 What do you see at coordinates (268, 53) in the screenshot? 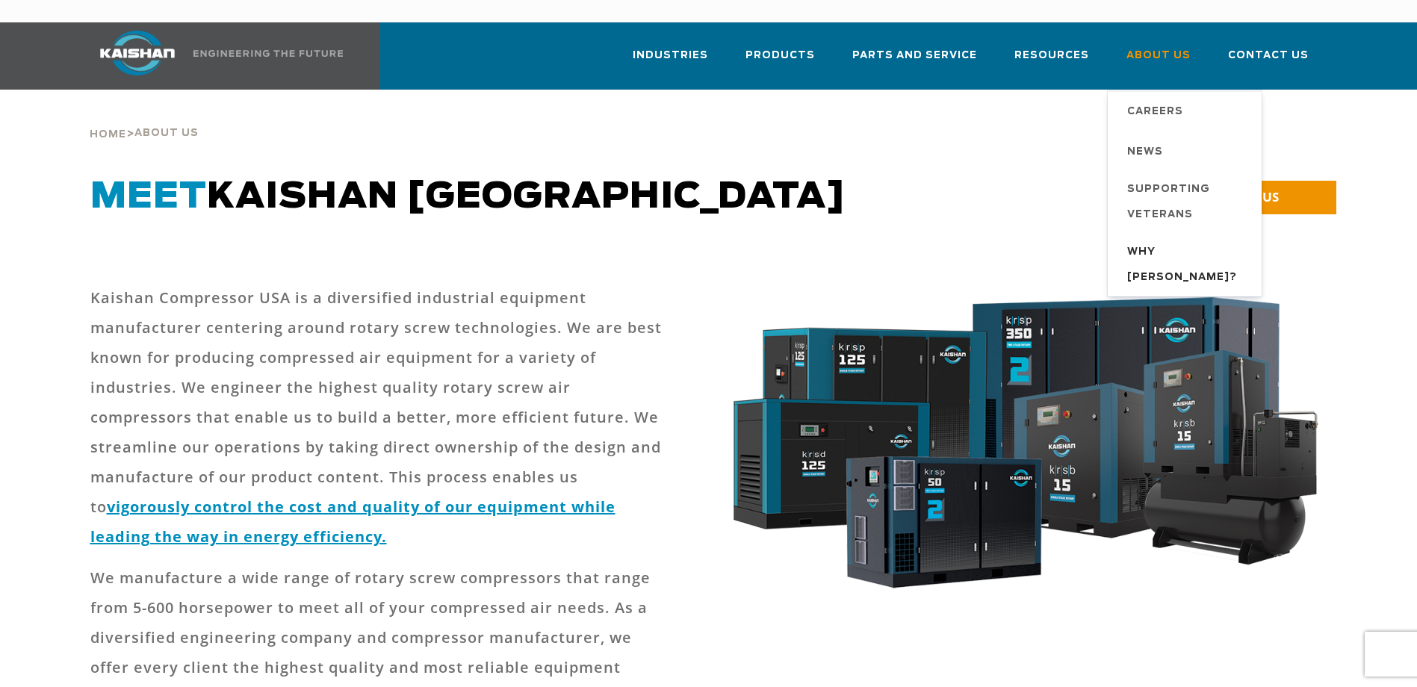
I see `img: Engineering the future` at bounding box center [268, 53].